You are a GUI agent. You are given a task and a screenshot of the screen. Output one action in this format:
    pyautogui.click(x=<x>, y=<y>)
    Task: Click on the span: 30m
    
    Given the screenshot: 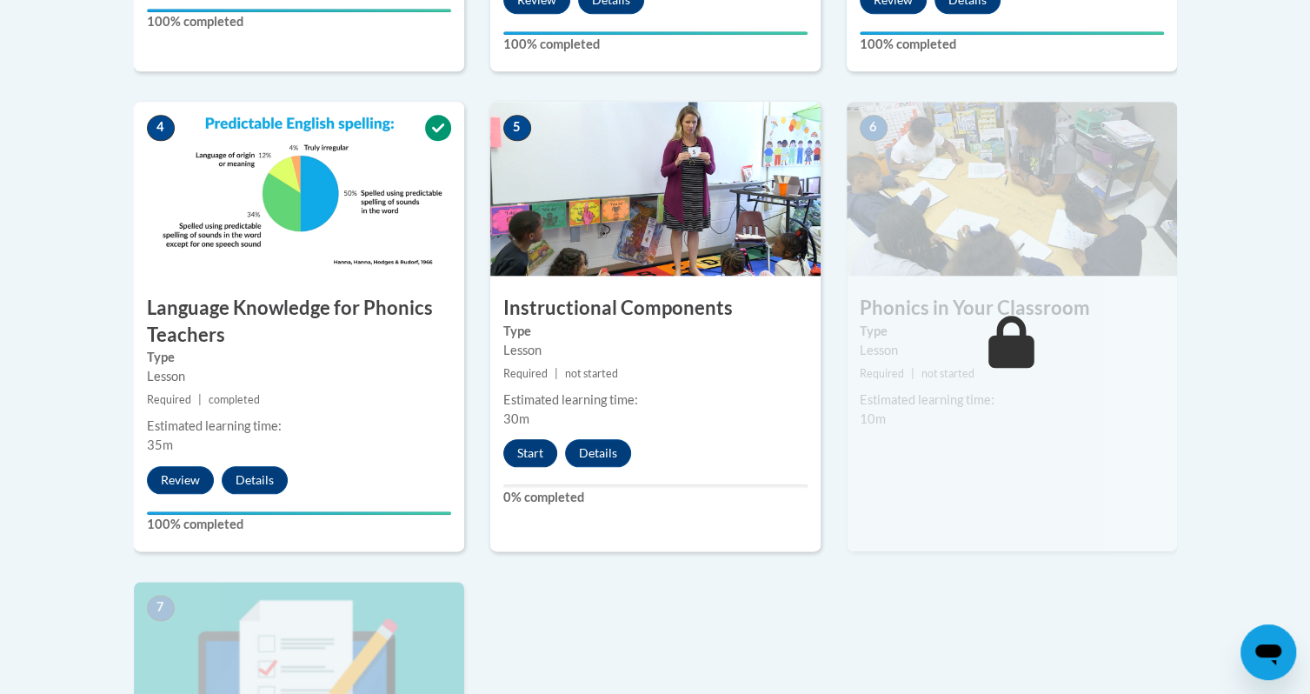 What is the action you would take?
    pyautogui.click(x=516, y=418)
    